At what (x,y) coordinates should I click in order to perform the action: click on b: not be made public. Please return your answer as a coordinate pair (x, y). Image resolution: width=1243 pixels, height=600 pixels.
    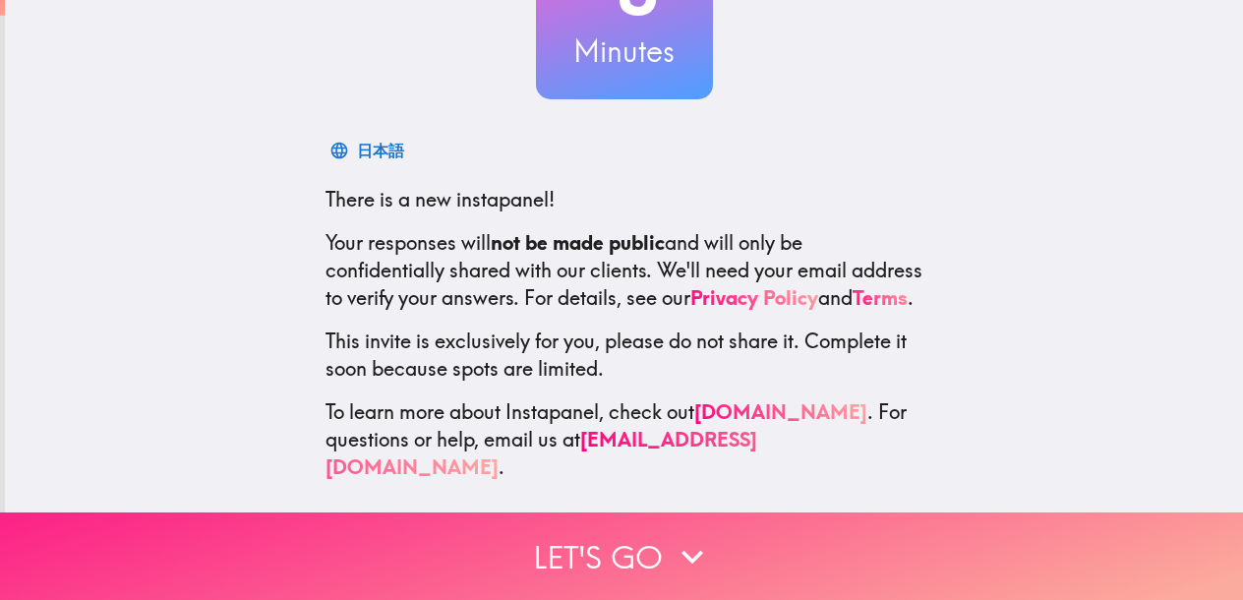
    Looking at the image, I should click on (577, 242).